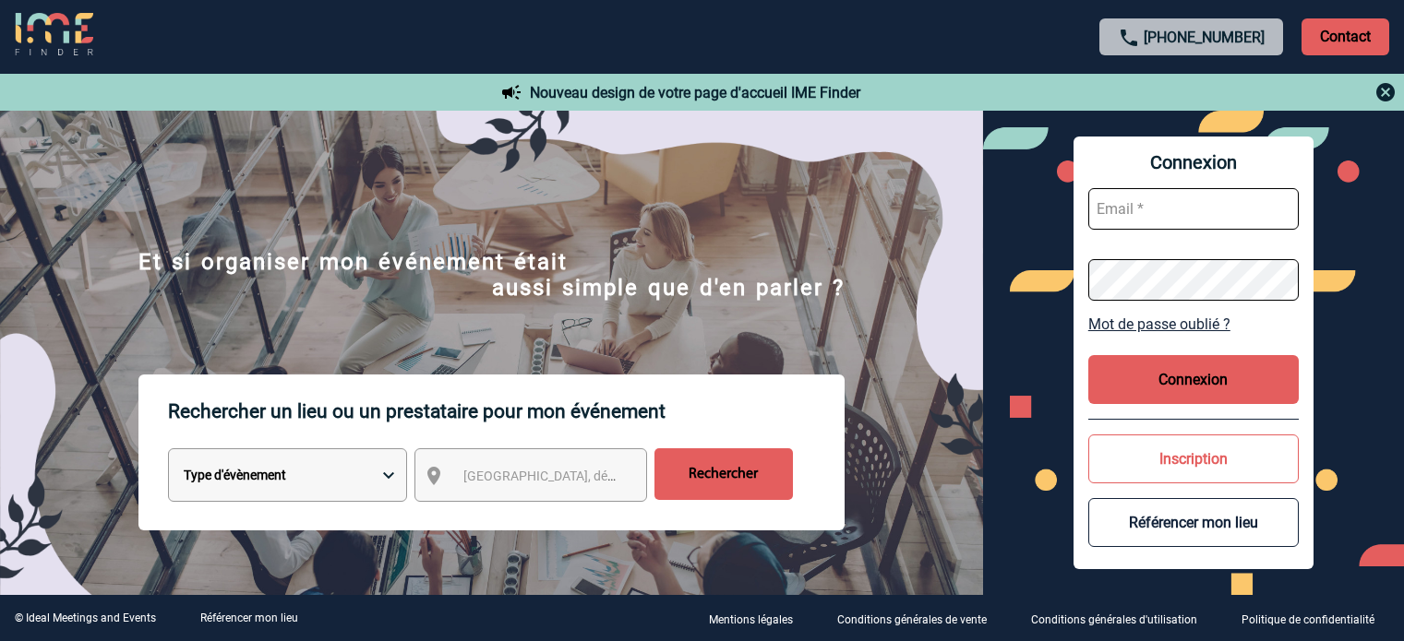 The width and height of the screenshot is (1404, 641). I want to click on a: Mot de passe oublié ?, so click(1193, 324).